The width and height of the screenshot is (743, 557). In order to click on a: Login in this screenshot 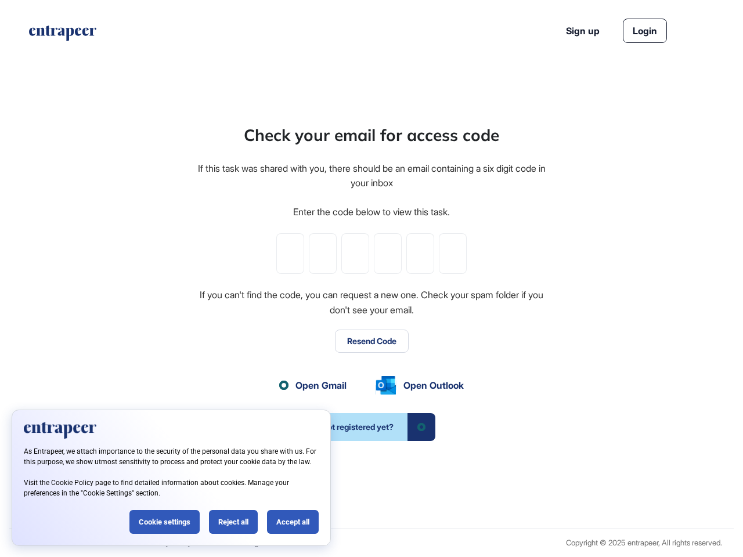, I will do `click(645, 31)`.